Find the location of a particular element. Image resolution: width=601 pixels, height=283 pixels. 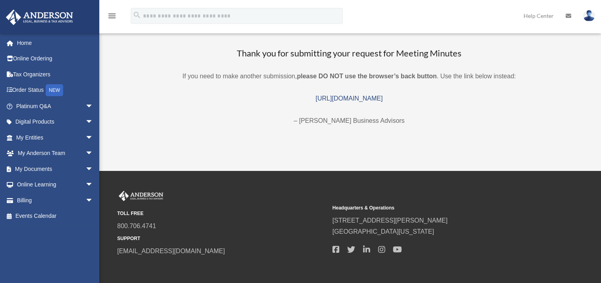

small: Headquarters & Operations is located at coordinates (437, 208).